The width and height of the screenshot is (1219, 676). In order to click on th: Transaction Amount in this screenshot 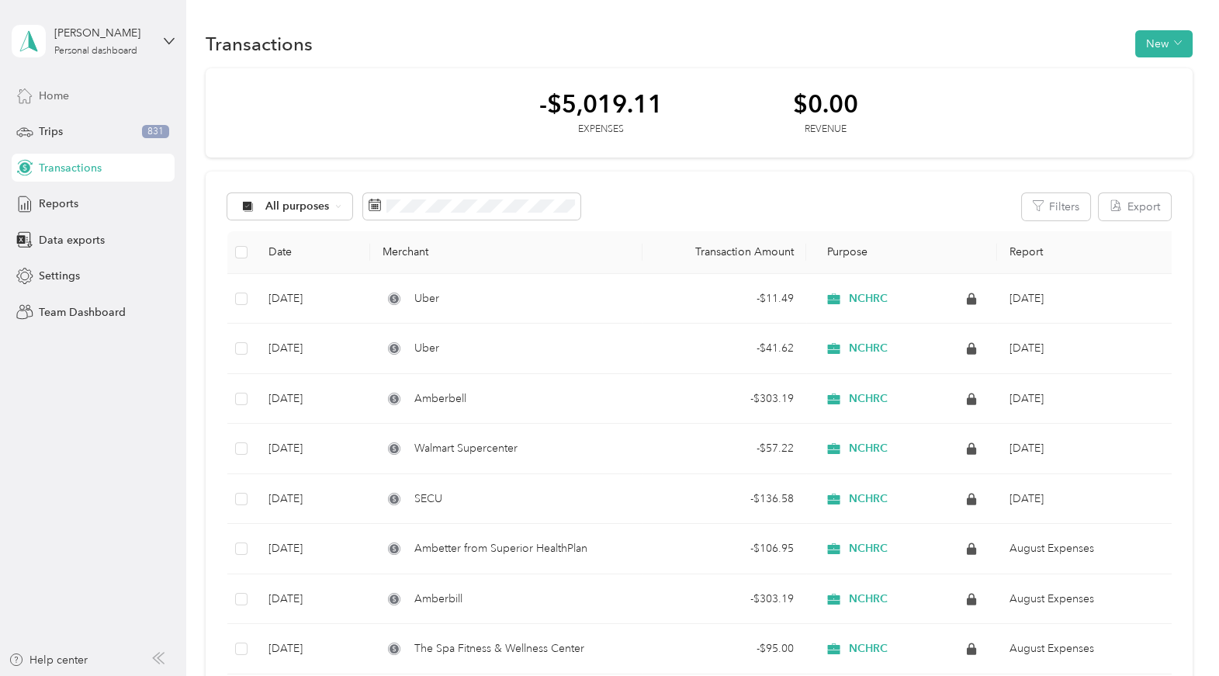, I will do `click(724, 252)`.